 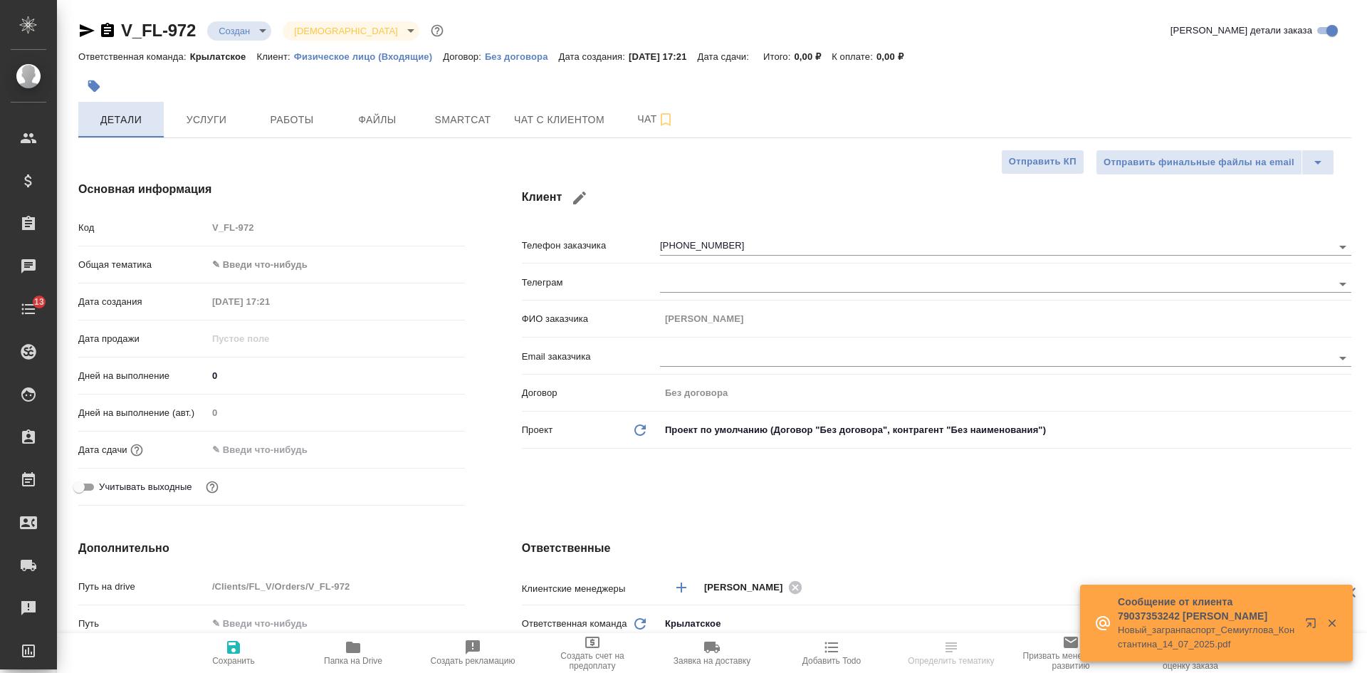 What do you see at coordinates (832, 653) in the screenshot?
I see `button: Добавить Todo` at bounding box center [832, 653].